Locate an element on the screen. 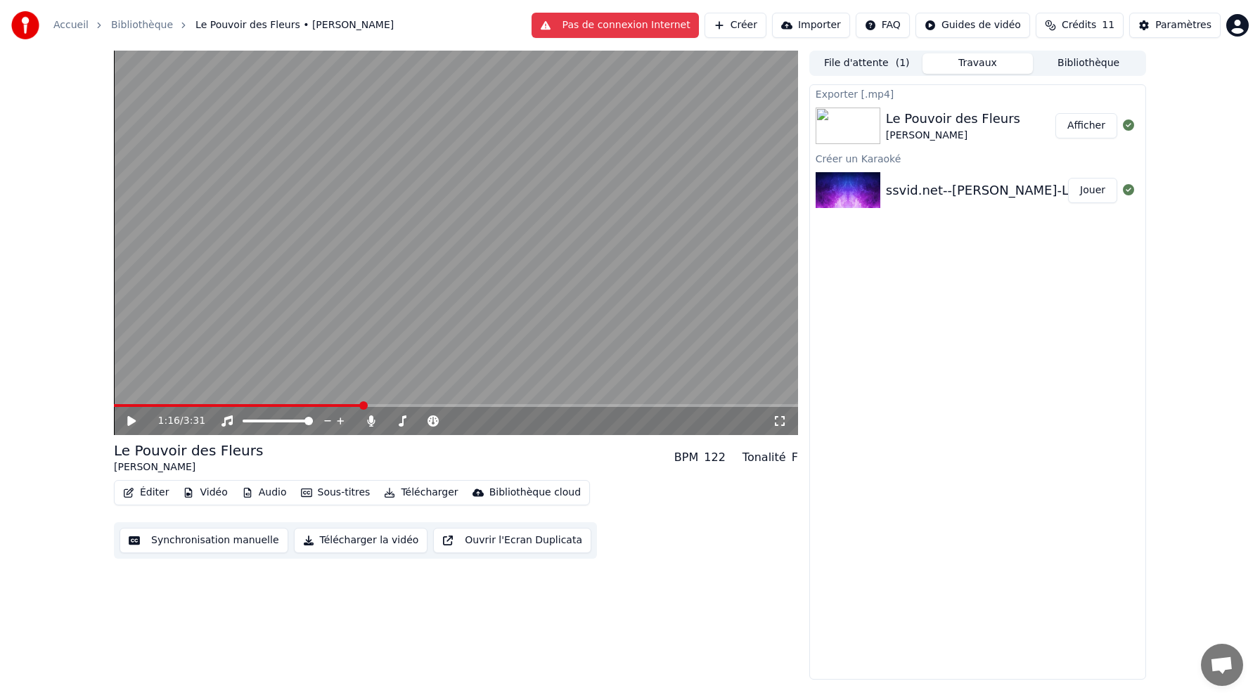 The image size is (1260, 700). div: 122 is located at coordinates (714, 458).